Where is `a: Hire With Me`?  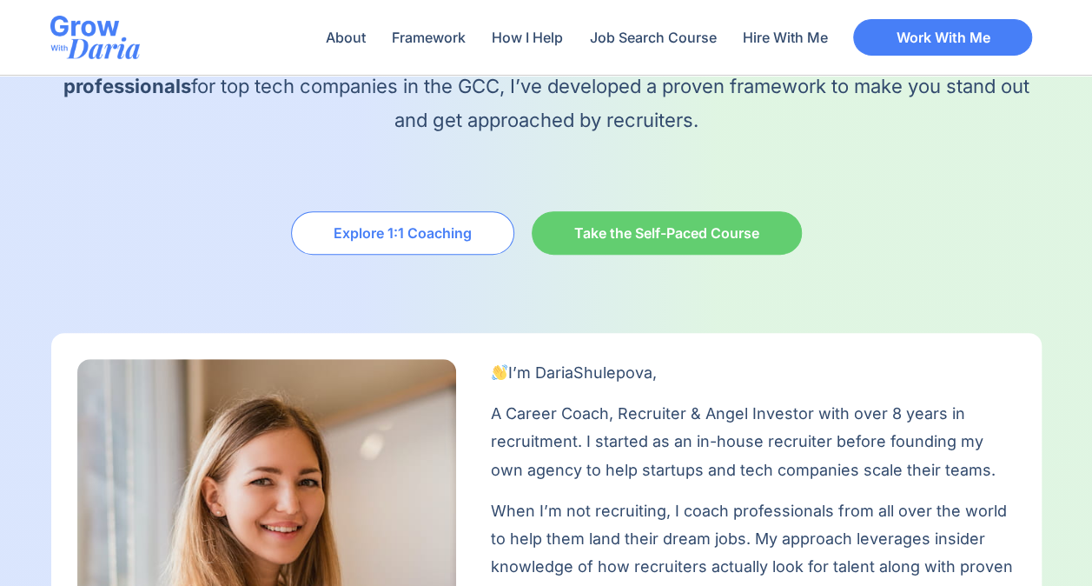 a: Hire With Me is located at coordinates (785, 37).